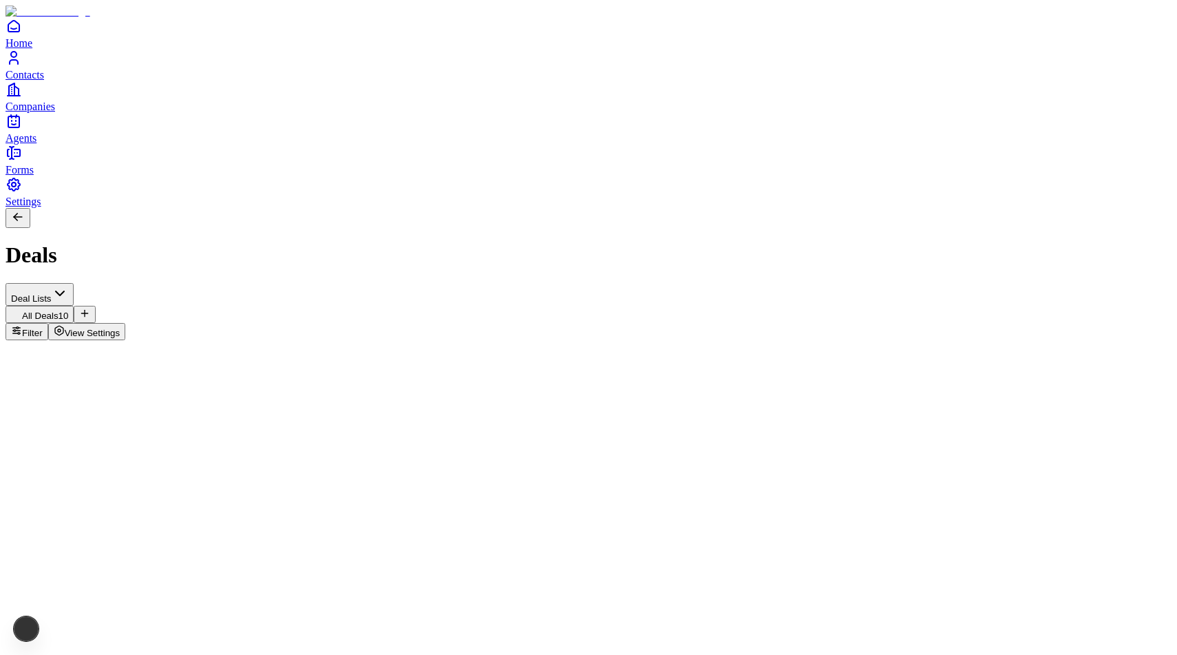  What do you see at coordinates (588, 128) in the screenshot?
I see `a: Agents` at bounding box center [588, 128].